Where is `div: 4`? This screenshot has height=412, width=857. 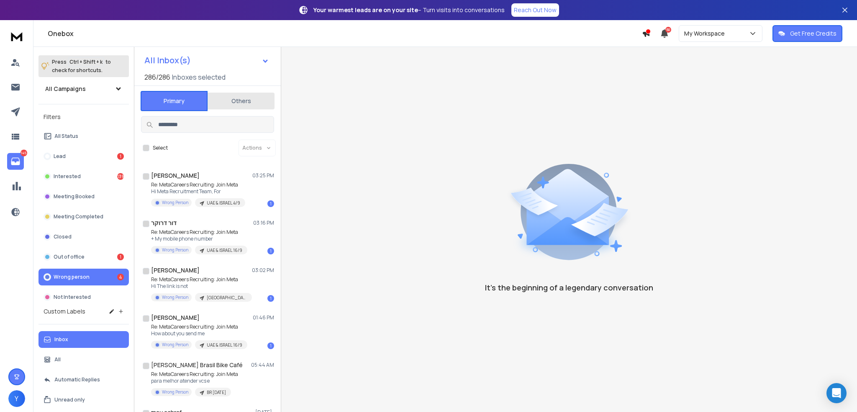
div: 4 is located at coordinates (121, 277).